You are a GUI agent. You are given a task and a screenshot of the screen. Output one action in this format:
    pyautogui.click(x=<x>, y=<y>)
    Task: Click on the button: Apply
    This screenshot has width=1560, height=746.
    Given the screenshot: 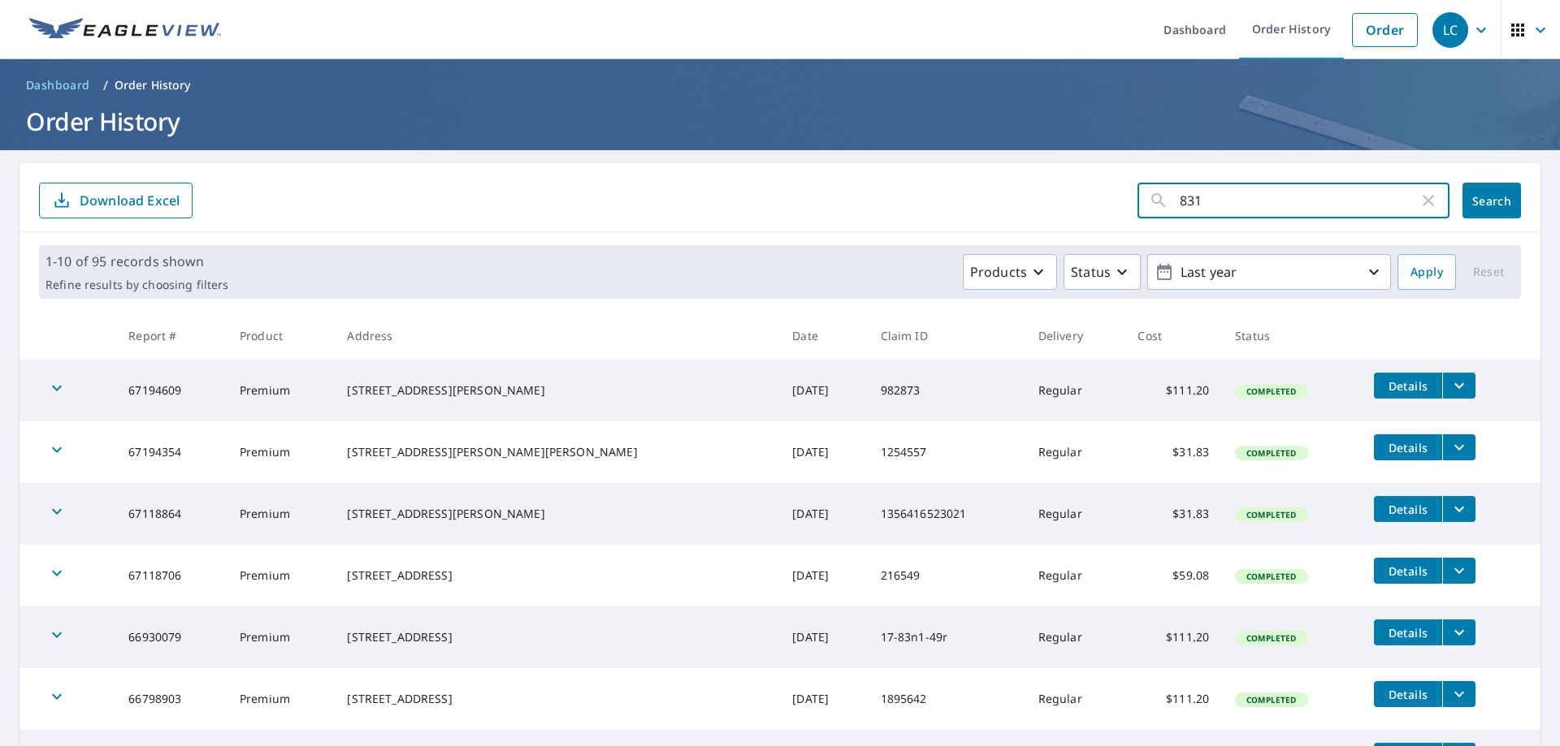 What is the action you would take?
    pyautogui.click(x=1426, y=272)
    